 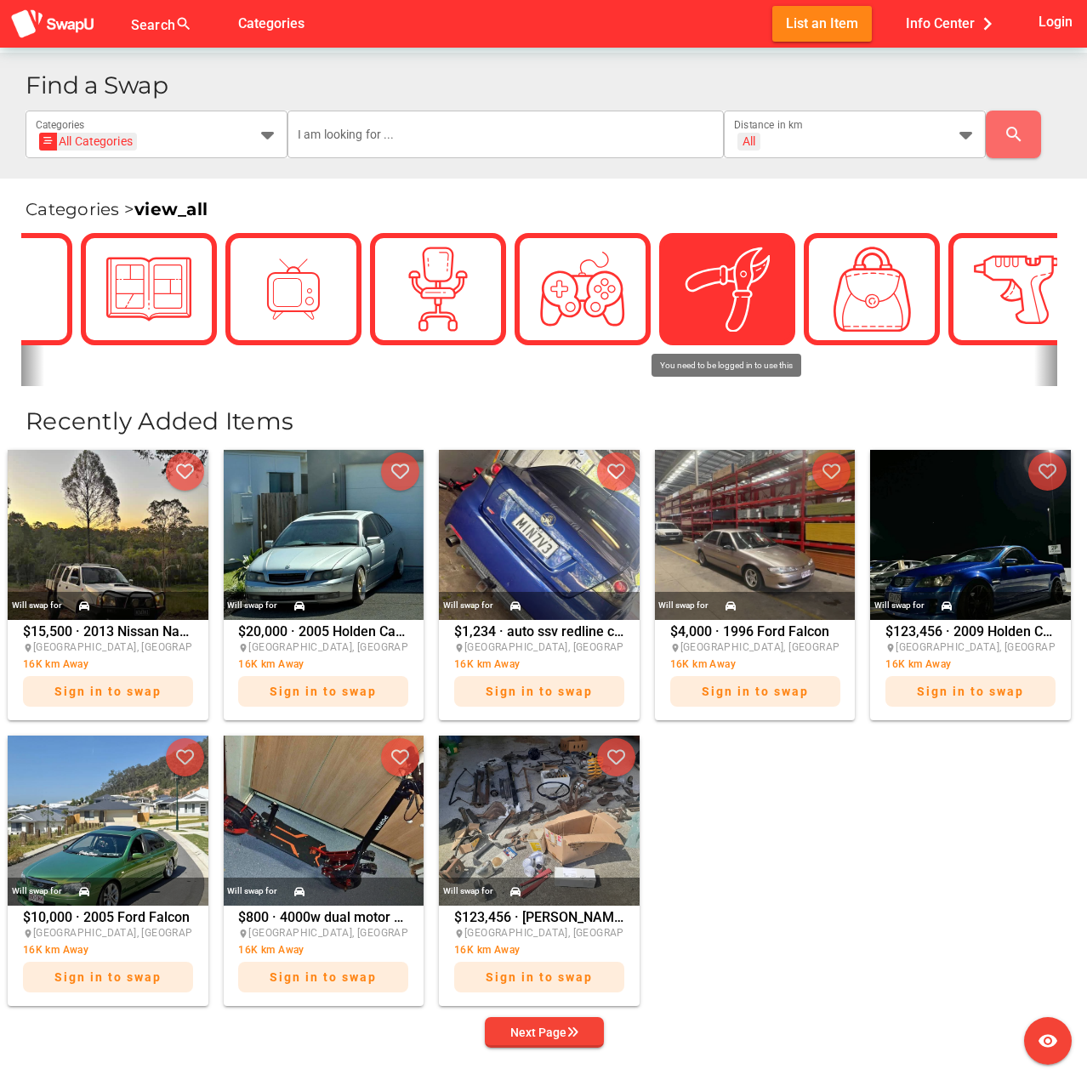 I want to click on button: List an Item, so click(x=821, y=23).